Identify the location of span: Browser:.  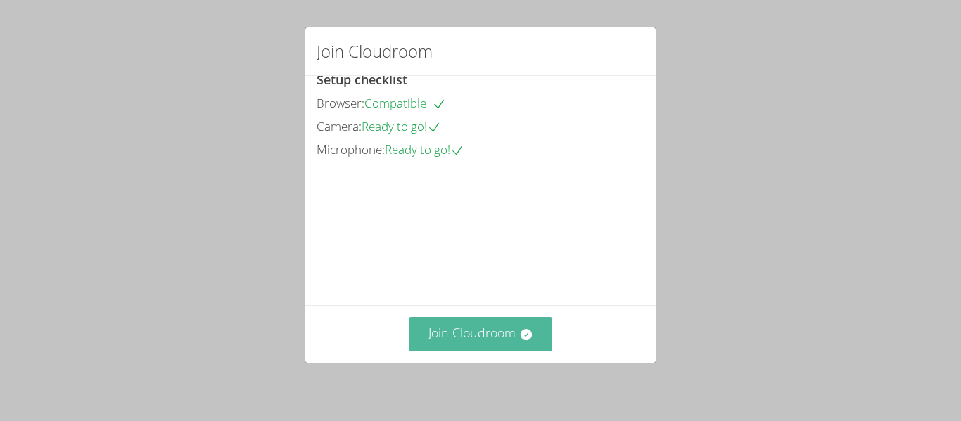
(341, 103).